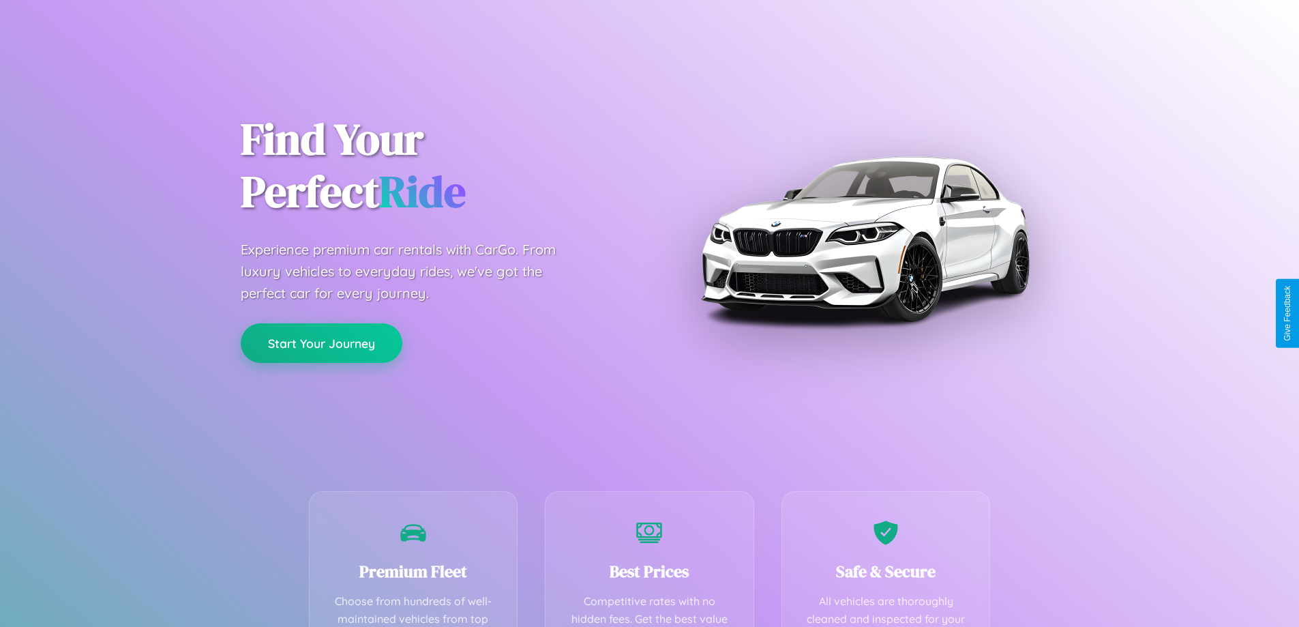  Describe the element at coordinates (886, 571) in the screenshot. I see `h3: Safe & Secure` at that location.